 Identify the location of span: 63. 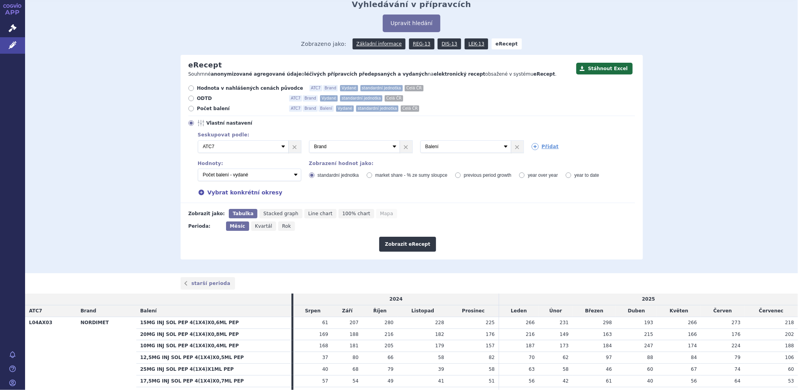
(531, 369).